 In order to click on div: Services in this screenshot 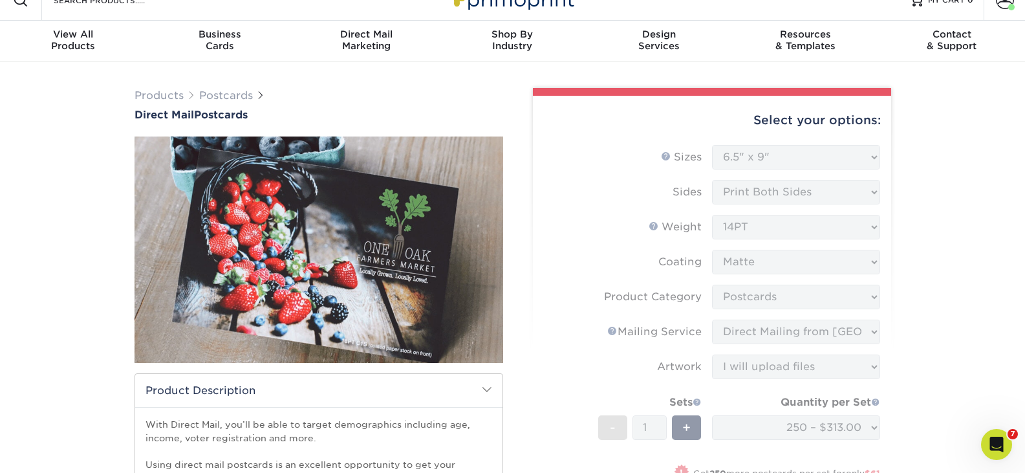, I will do `click(659, 40)`.